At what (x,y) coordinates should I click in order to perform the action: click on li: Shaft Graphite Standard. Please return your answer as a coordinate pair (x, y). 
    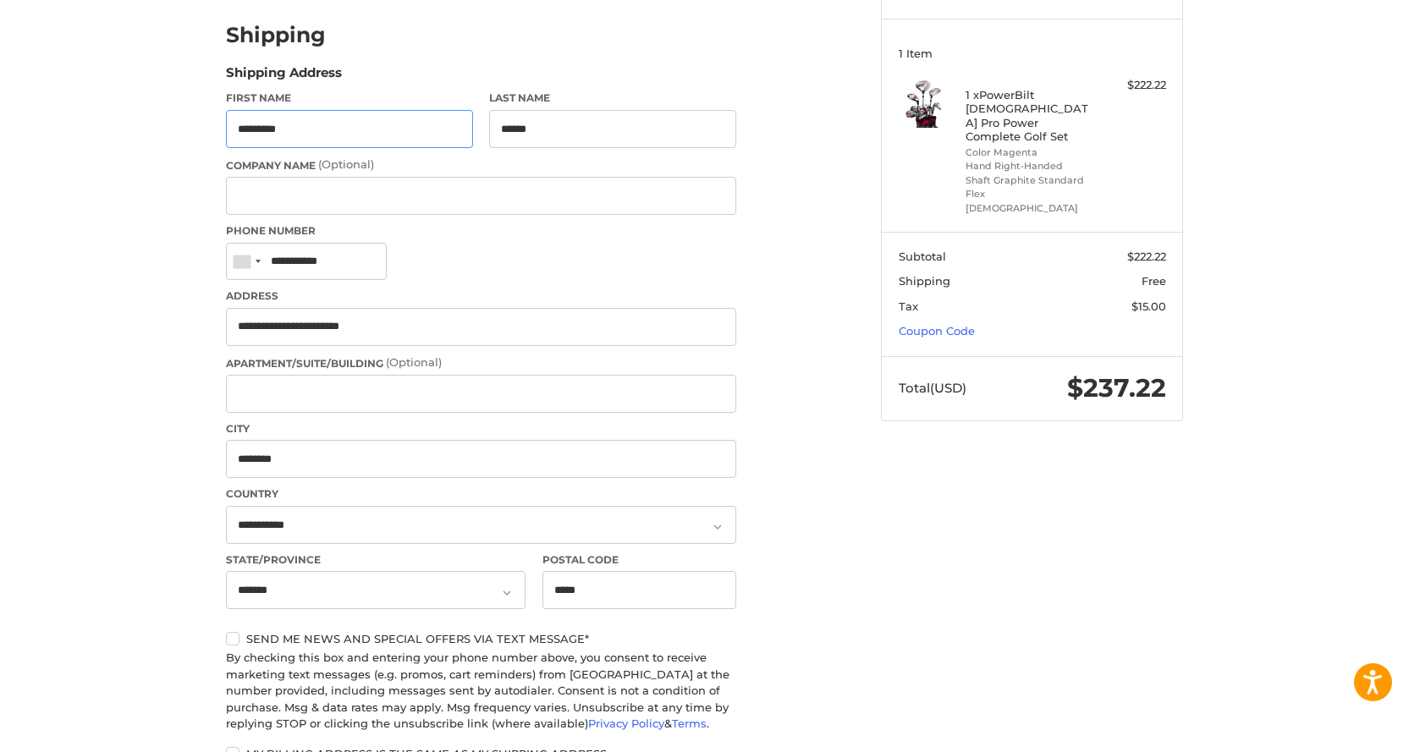
    Looking at the image, I should click on (1030, 180).